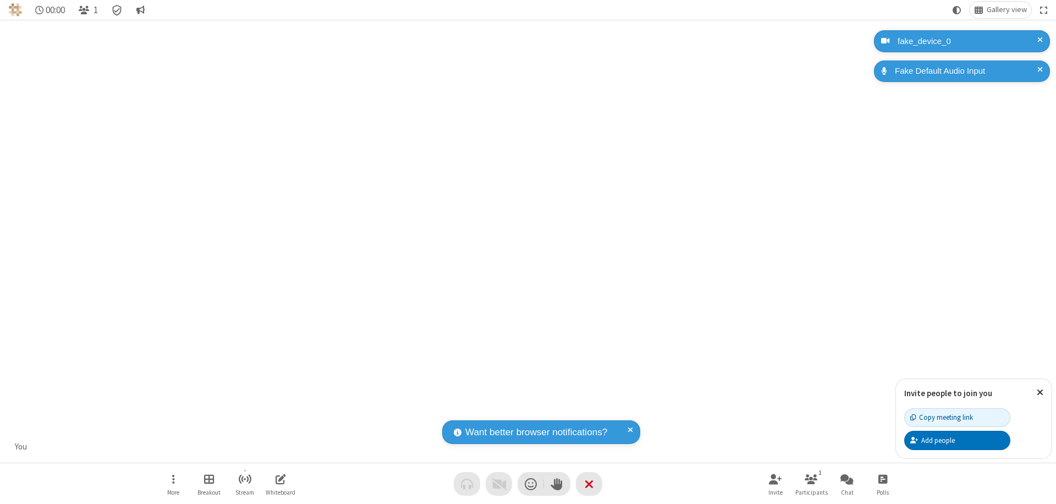  Describe the element at coordinates (882, 483) in the screenshot. I see `button: Open poll` at that location.